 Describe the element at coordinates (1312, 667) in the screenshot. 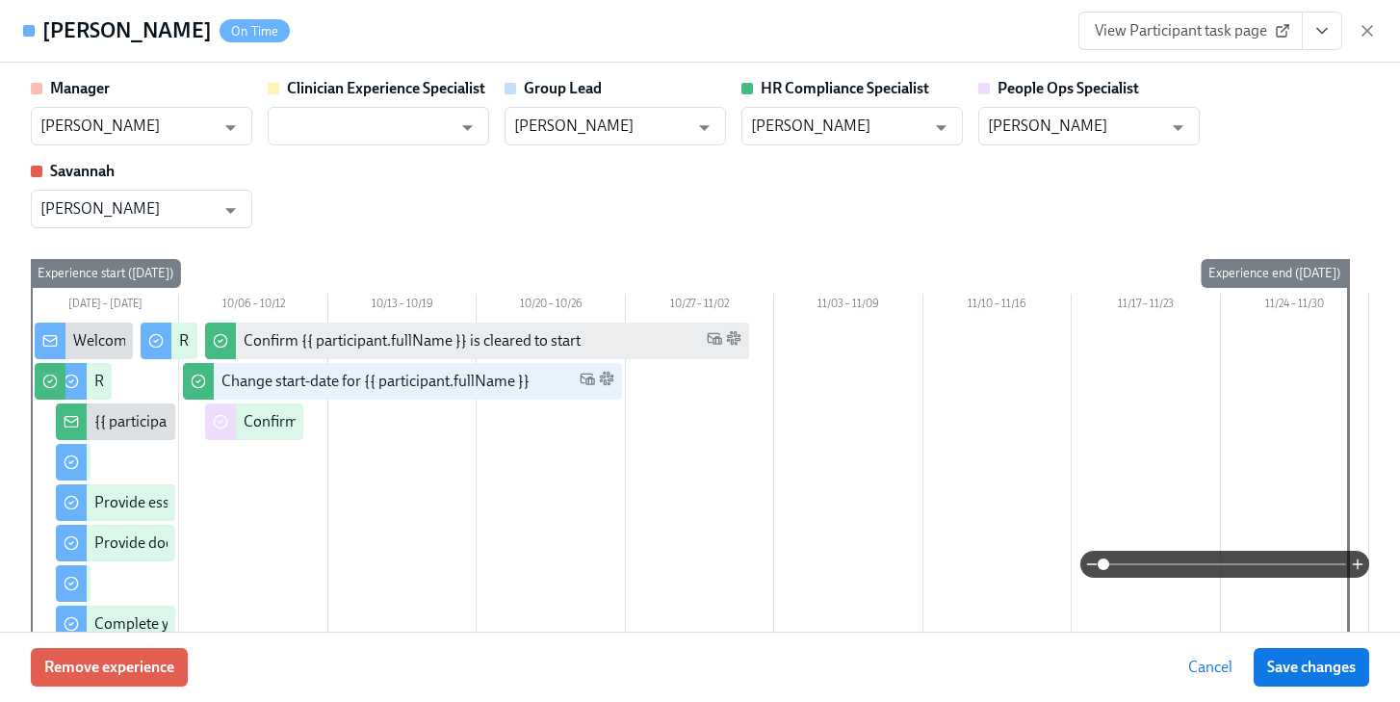

I see `span: Save changes` at that location.